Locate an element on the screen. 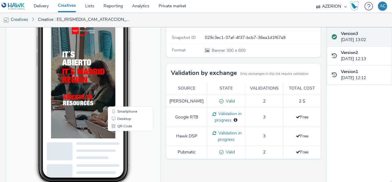  small: Only exchanges in this list require validation is located at coordinates (274, 74).